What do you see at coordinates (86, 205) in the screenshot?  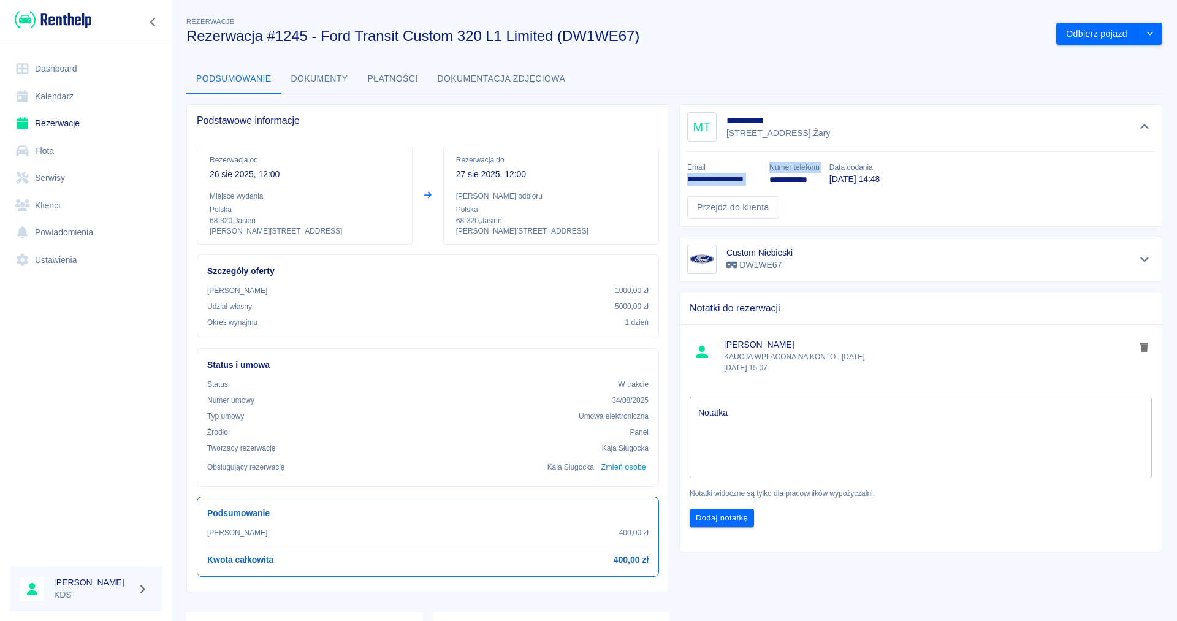 I see `a: Klienci` at bounding box center [86, 205].